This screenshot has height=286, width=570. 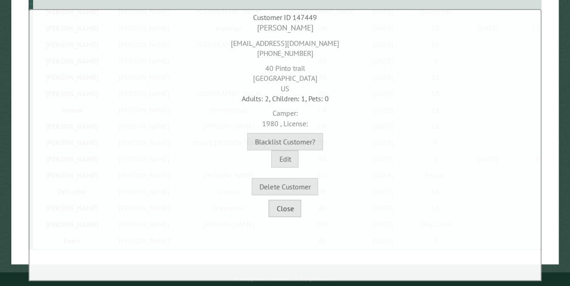 What do you see at coordinates (285, 208) in the screenshot?
I see `button: Close` at bounding box center [285, 208].